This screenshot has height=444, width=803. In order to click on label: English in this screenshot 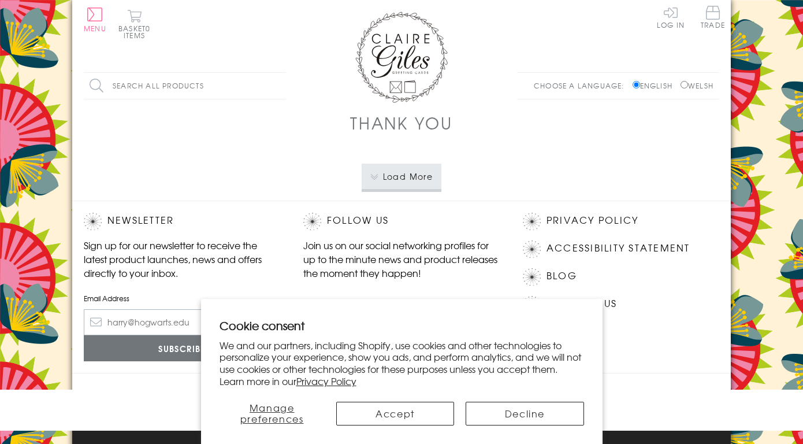, I will do `click(655, 85)`.